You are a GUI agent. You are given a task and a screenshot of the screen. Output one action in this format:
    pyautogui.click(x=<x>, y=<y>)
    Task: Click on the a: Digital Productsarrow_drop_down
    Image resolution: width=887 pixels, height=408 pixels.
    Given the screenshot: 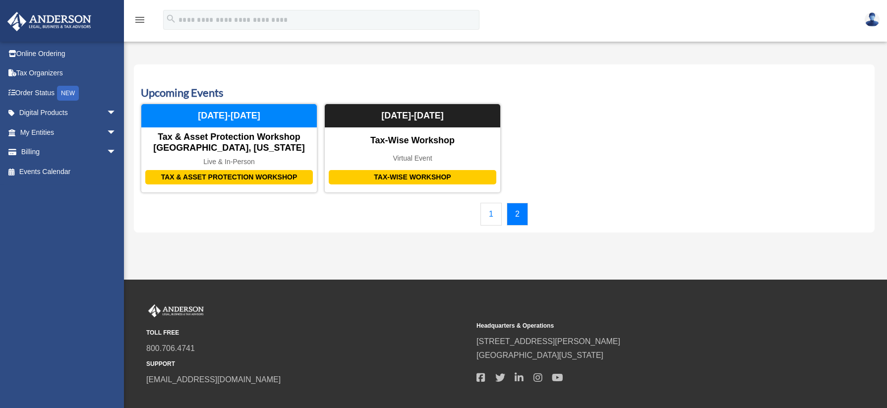 What is the action you would take?
    pyautogui.click(x=69, y=113)
    